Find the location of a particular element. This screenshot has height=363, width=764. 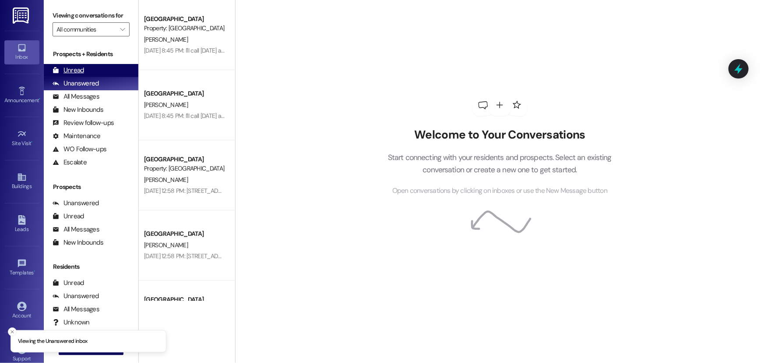

div: Escalate is located at coordinates (70, 162).